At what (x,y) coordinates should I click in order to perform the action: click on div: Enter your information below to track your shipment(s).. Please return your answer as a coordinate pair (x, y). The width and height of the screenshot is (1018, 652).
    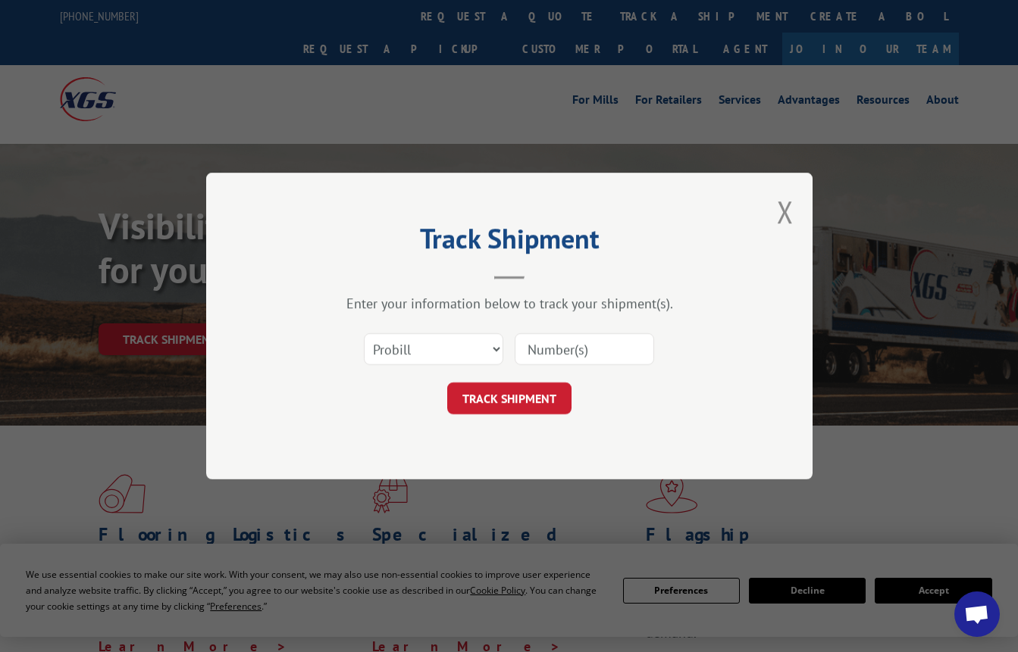
    Looking at the image, I should click on (509, 303).